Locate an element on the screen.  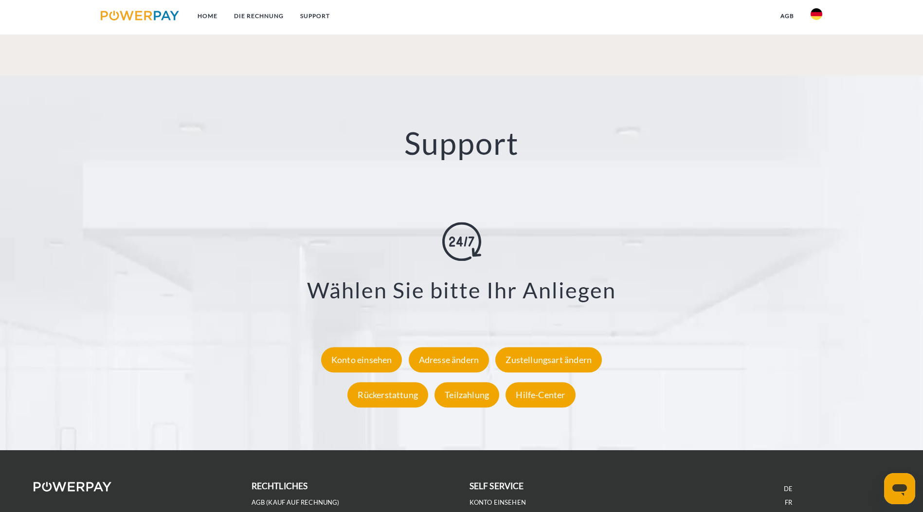
a: Hilfe-Center is located at coordinates (540, 395).